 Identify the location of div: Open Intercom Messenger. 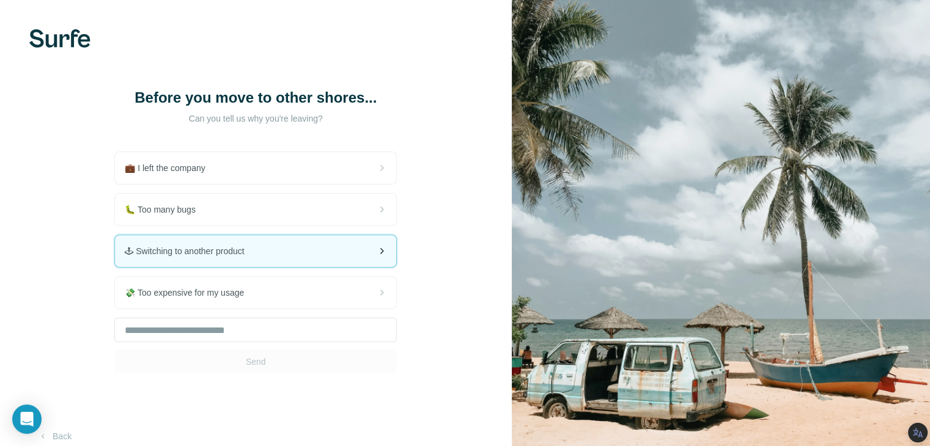
(27, 419).